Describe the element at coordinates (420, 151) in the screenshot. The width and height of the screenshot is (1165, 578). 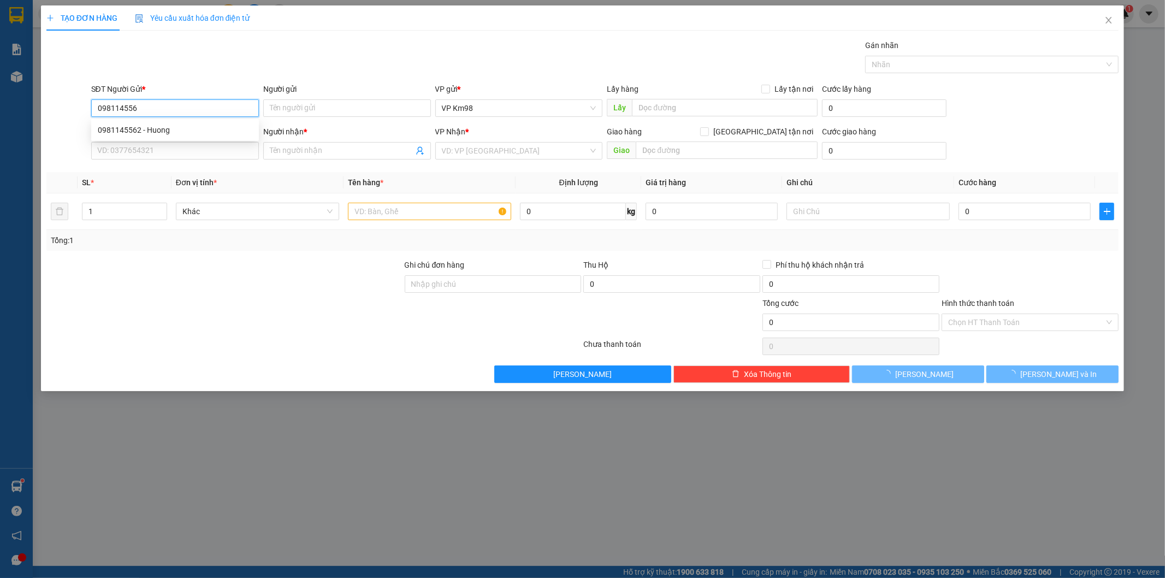
I see `span: user-add` at that location.